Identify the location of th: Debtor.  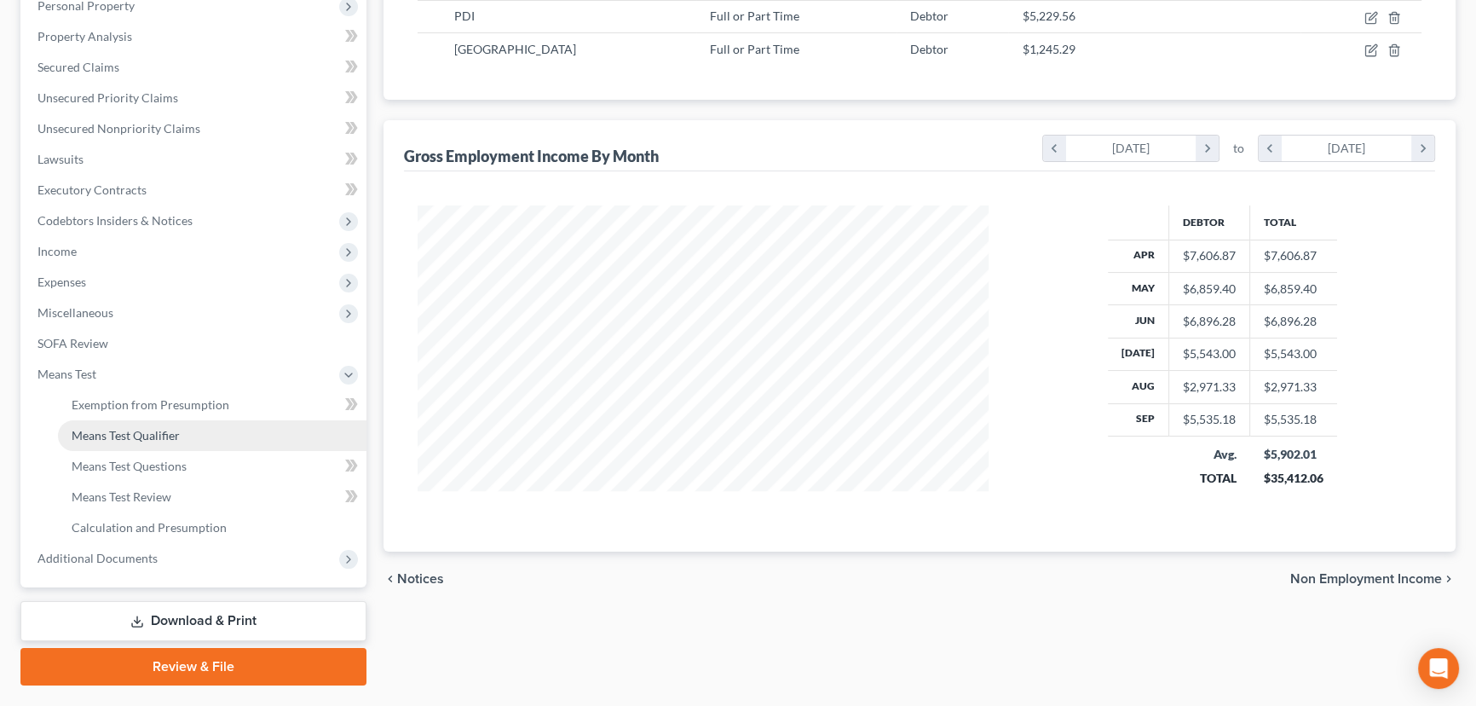
(1209, 222).